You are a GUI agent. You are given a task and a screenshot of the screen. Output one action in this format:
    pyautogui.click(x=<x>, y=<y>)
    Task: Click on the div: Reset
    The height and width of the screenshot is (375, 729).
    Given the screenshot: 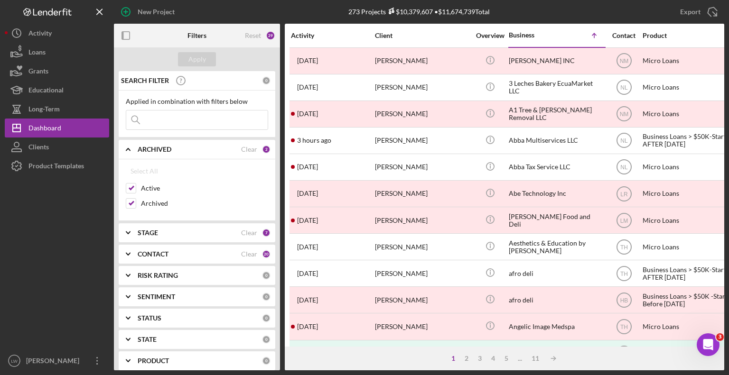 What is the action you would take?
    pyautogui.click(x=253, y=36)
    